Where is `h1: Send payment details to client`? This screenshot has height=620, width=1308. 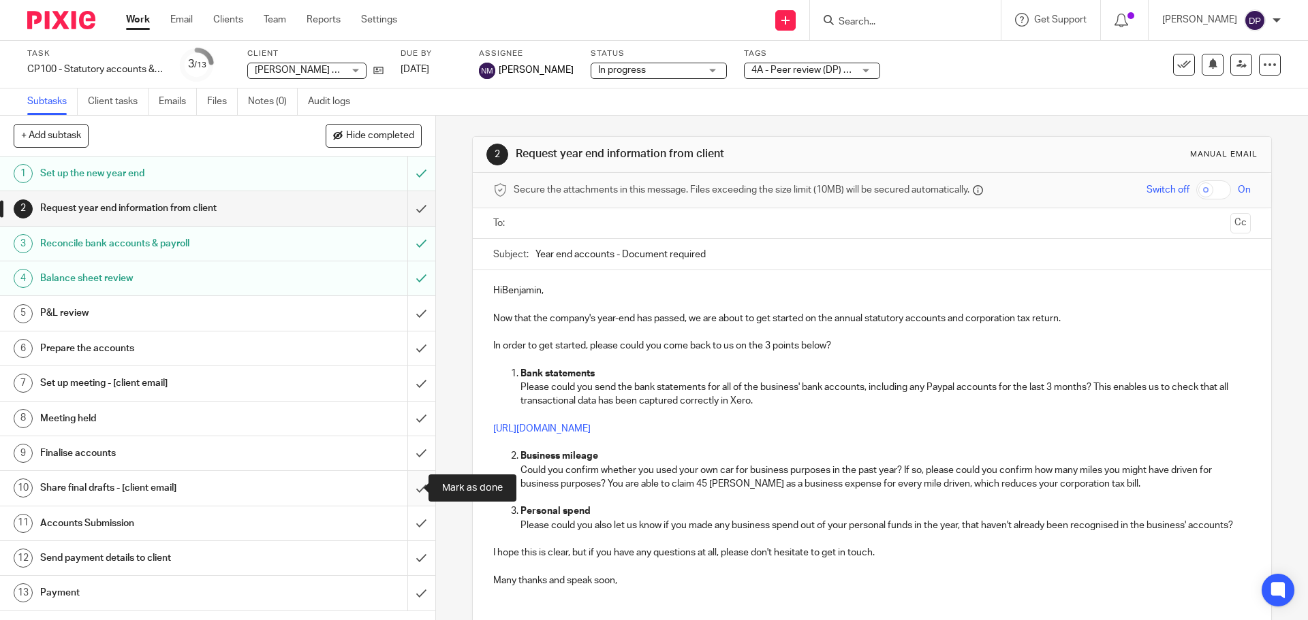 h1: Send payment details to client is located at coordinates (158, 558).